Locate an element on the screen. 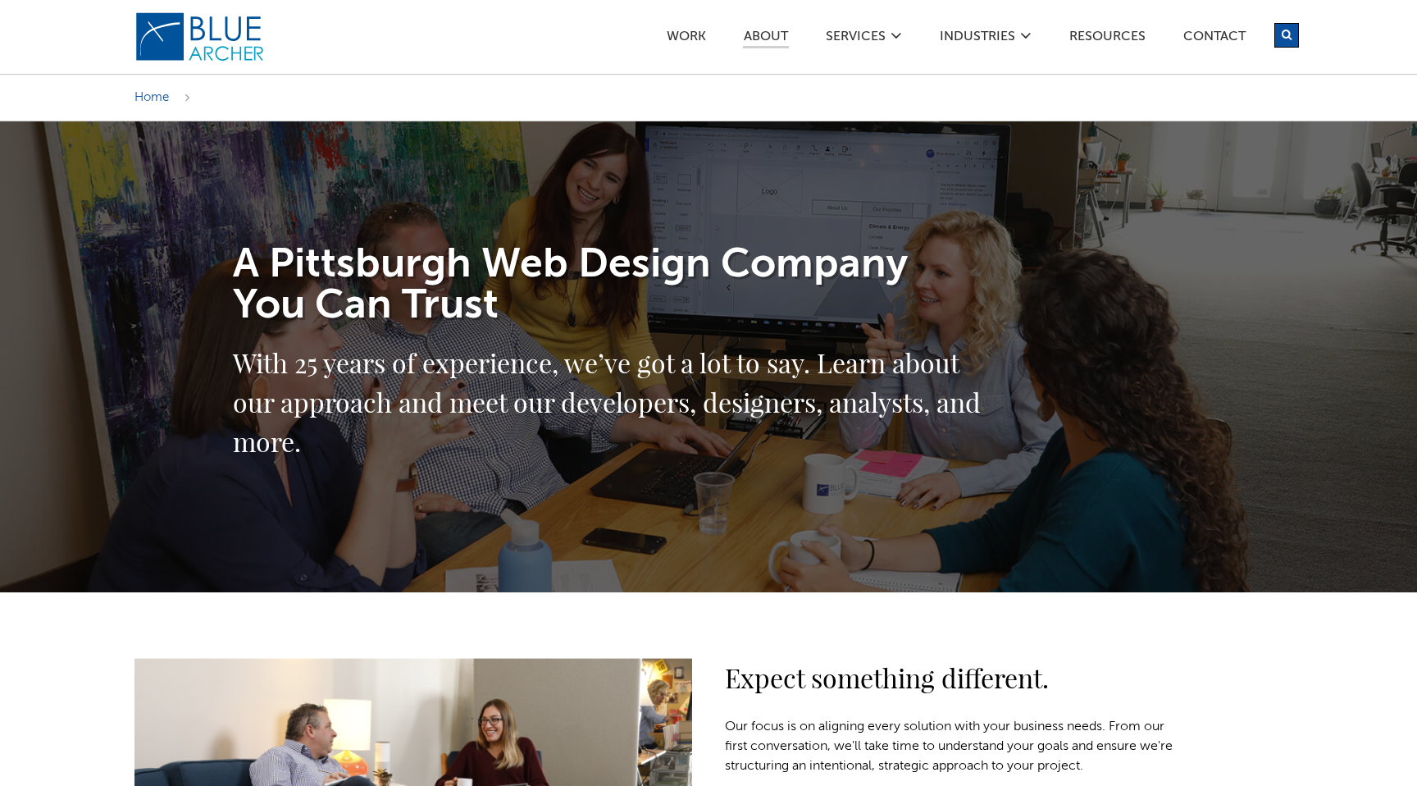 The image size is (1417, 786). span: Home is located at coordinates (152, 97).